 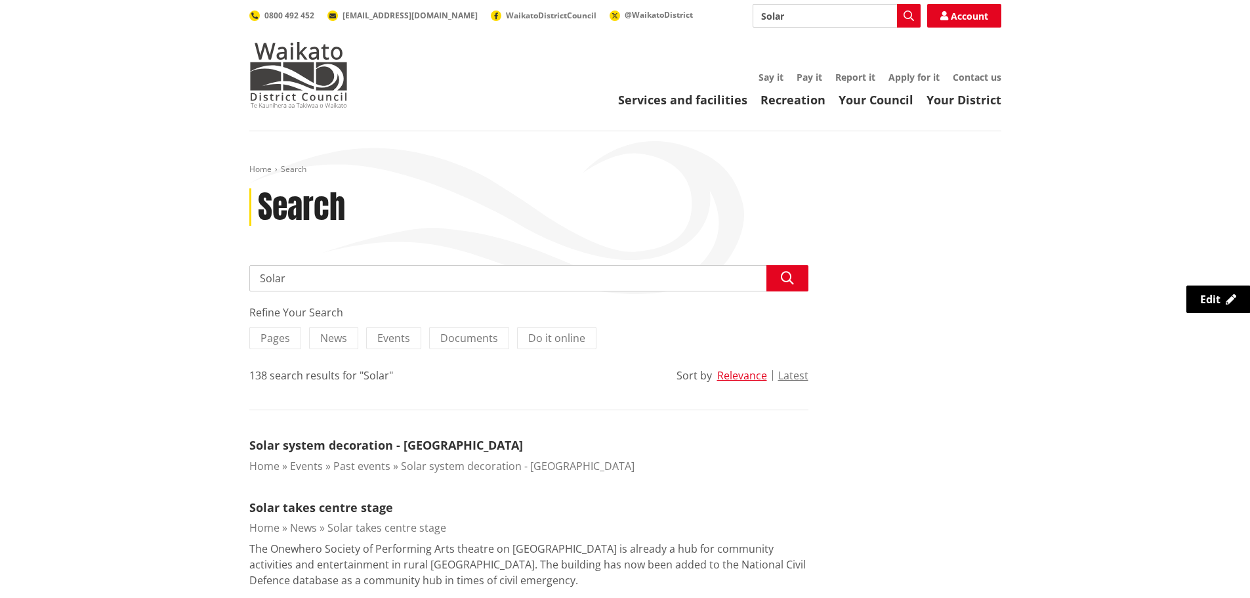 I want to click on nav: breadcrumb, so click(x=625, y=169).